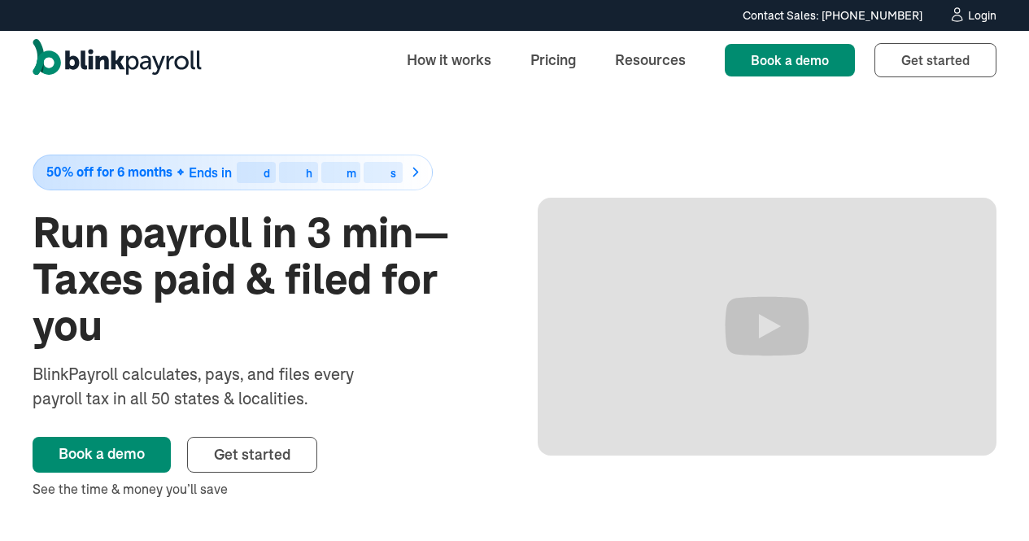 The image size is (1029, 541). I want to click on a: Login, so click(973, 15).